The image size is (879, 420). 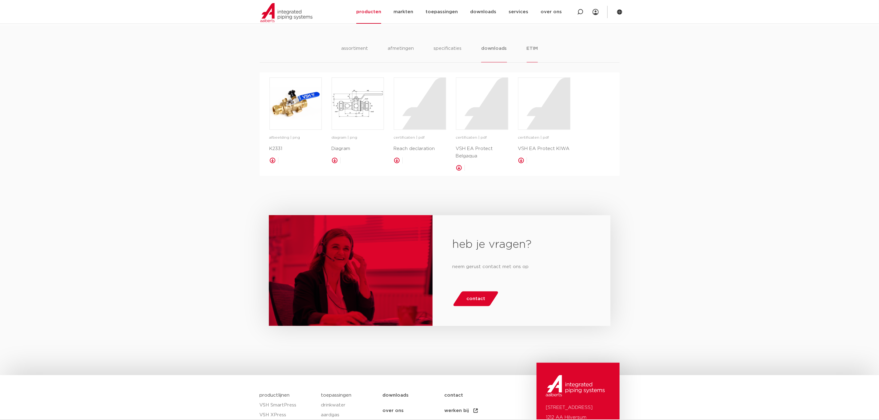 I want to click on p: diagram | png, so click(x=358, y=138).